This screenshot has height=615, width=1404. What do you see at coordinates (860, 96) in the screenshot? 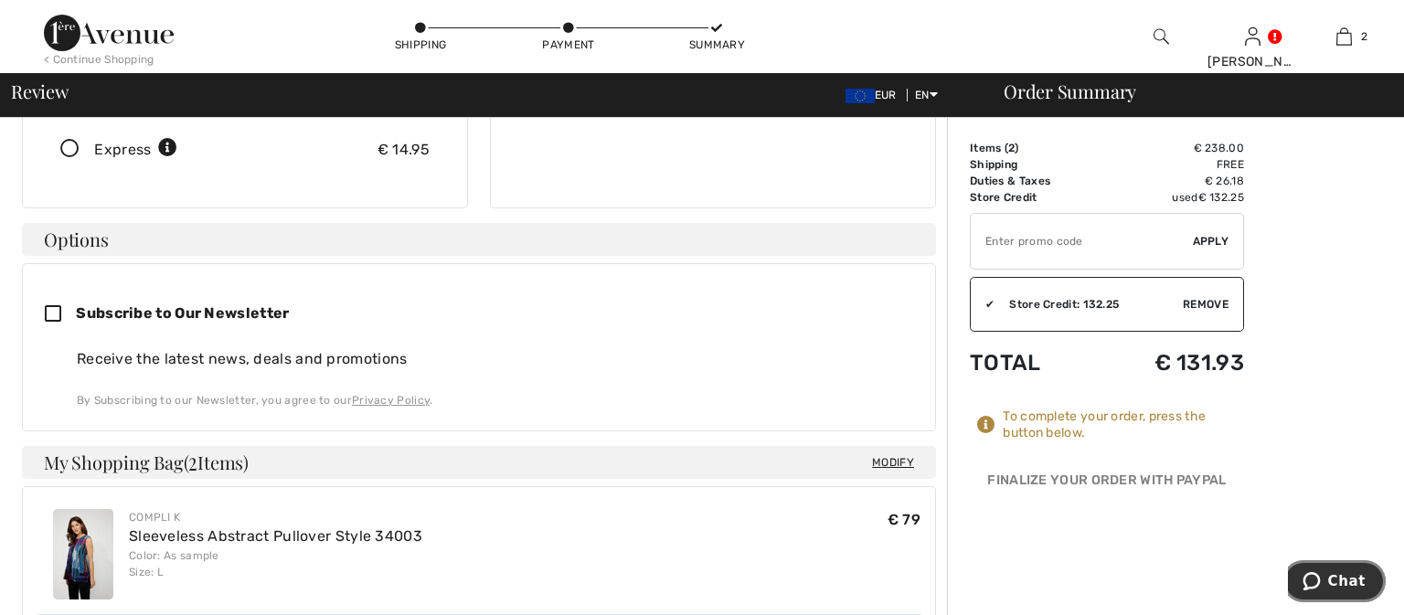
I see `img: Euro` at bounding box center [860, 96].